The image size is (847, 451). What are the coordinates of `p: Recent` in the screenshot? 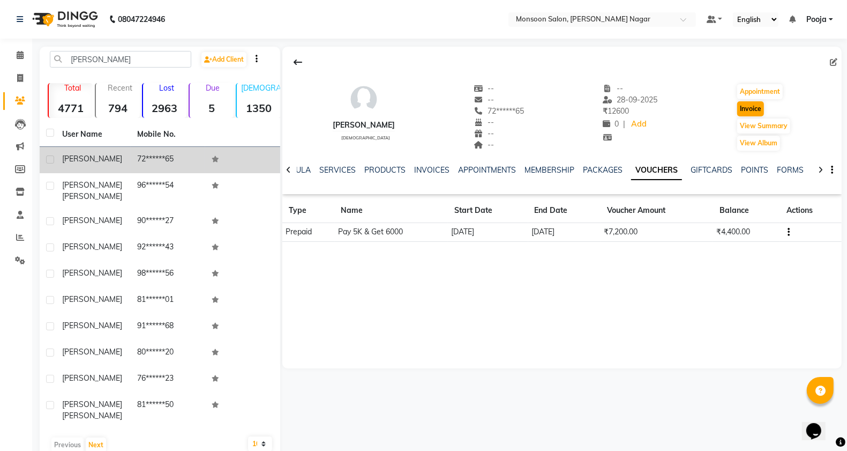 It's located at (120, 88).